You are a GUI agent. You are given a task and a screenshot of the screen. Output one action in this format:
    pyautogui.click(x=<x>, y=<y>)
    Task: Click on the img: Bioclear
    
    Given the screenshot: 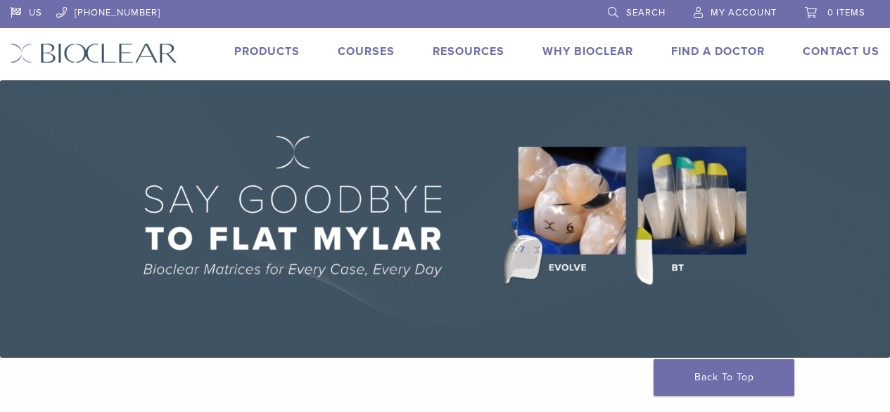 What is the action you would take?
    pyautogui.click(x=94, y=53)
    